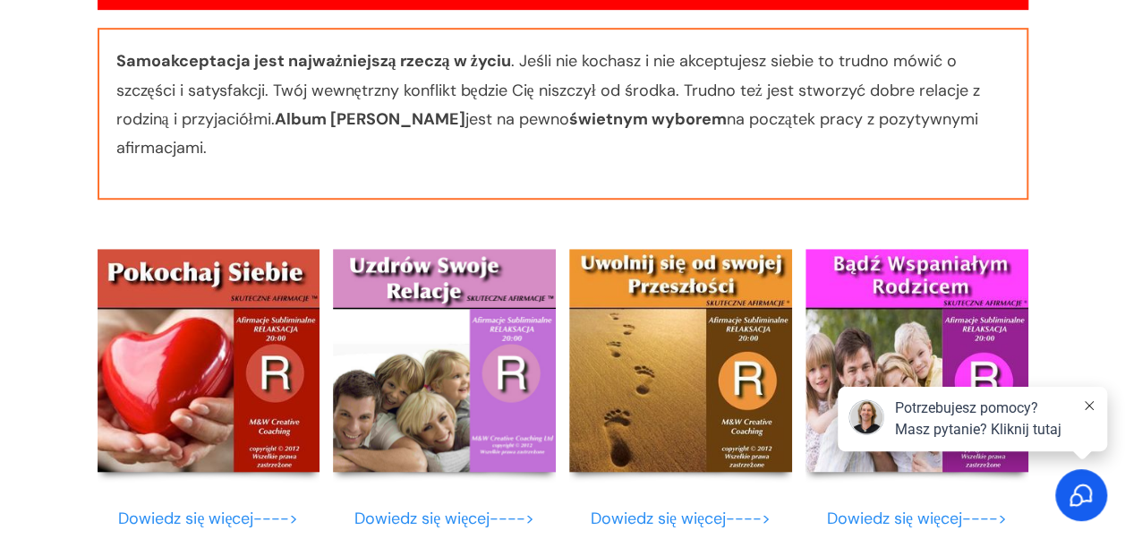 The width and height of the screenshot is (1125, 539). I want to click on span: świetnym wyborem, so click(648, 119).